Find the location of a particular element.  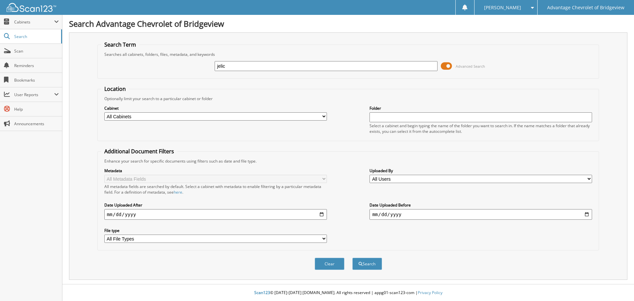

span: Advantage Chevrolet of Bridgeview is located at coordinates (585, 8).